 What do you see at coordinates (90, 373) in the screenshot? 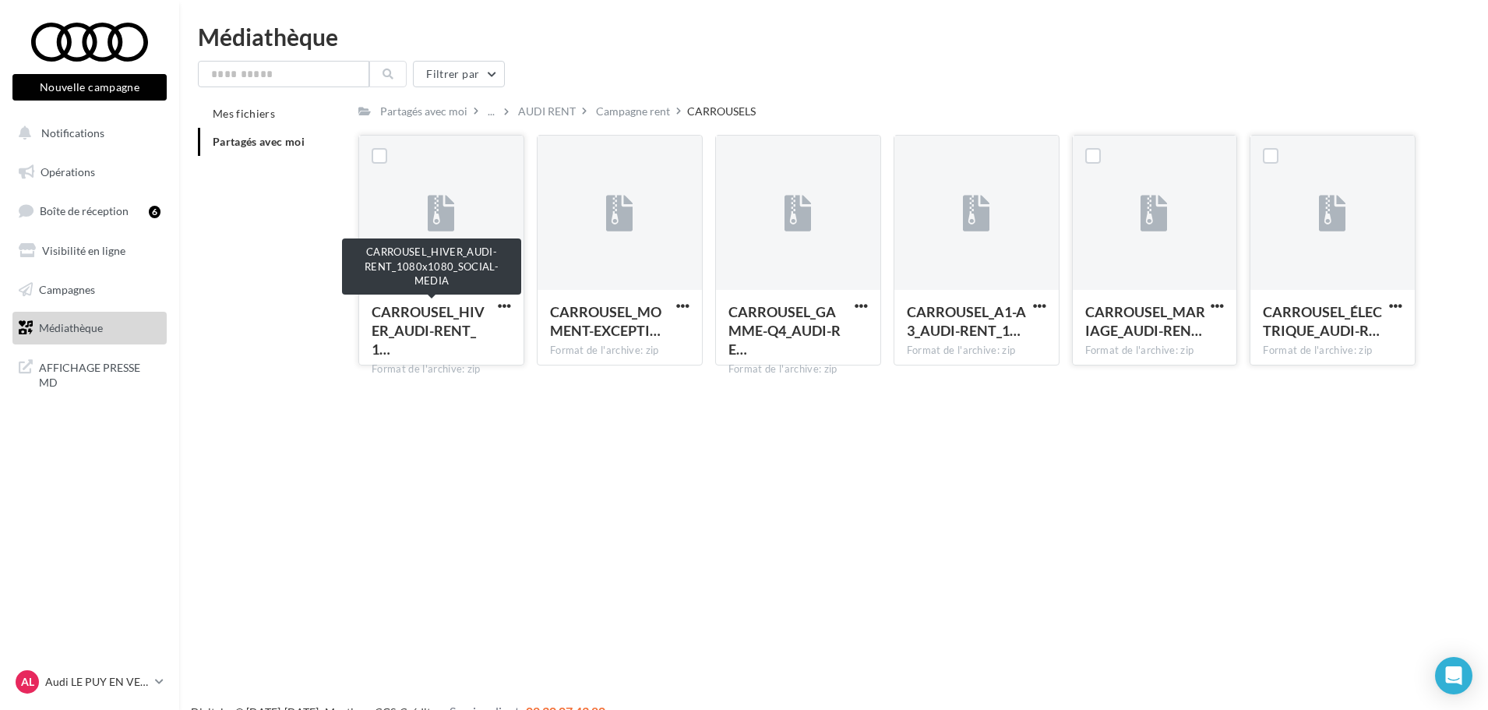
I see `a: AFFICHAGE PRESSE MD` at bounding box center [90, 373].